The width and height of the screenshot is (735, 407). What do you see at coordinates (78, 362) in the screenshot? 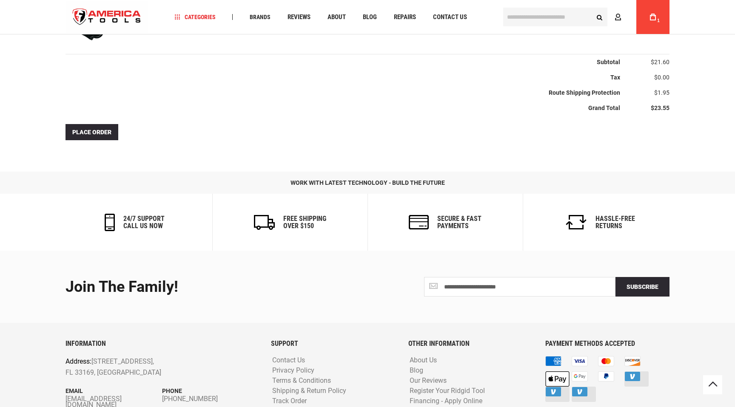
I see `span: Address:` at bounding box center [78, 362].